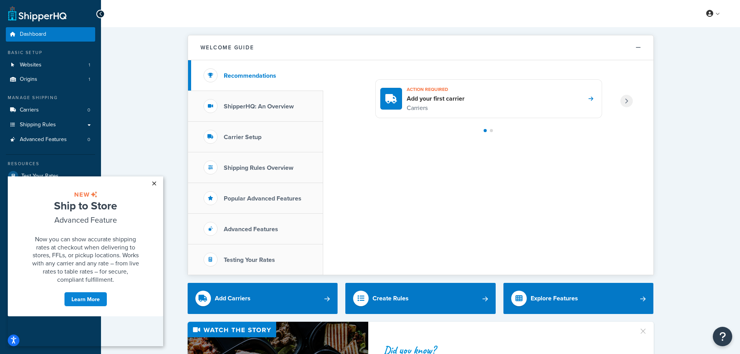 The width and height of the screenshot is (740, 354). I want to click on a: Analytics, so click(50, 205).